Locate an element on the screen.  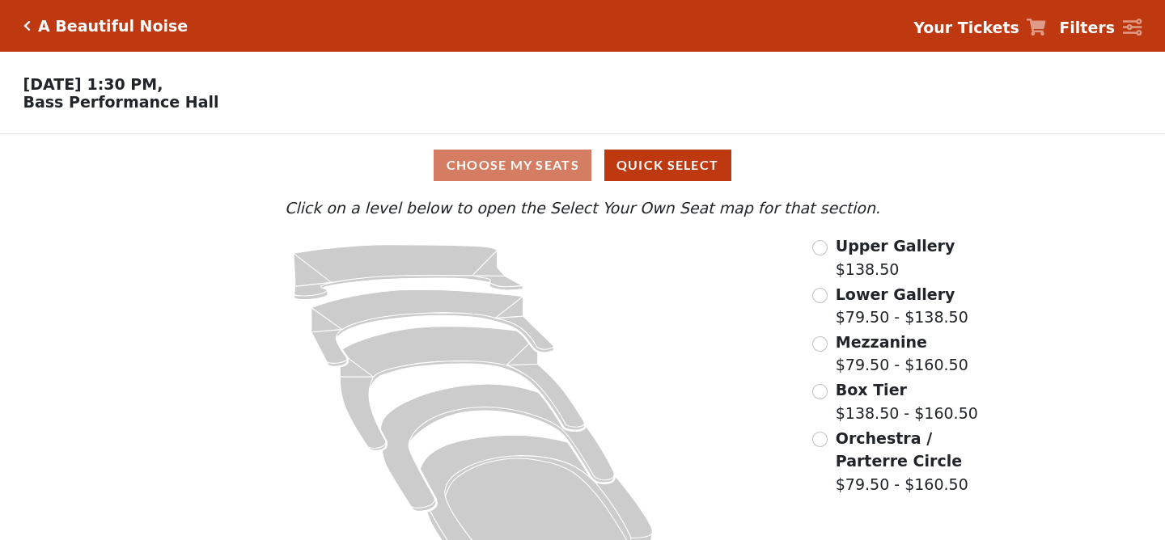
button: Quick Select is located at coordinates (667, 165).